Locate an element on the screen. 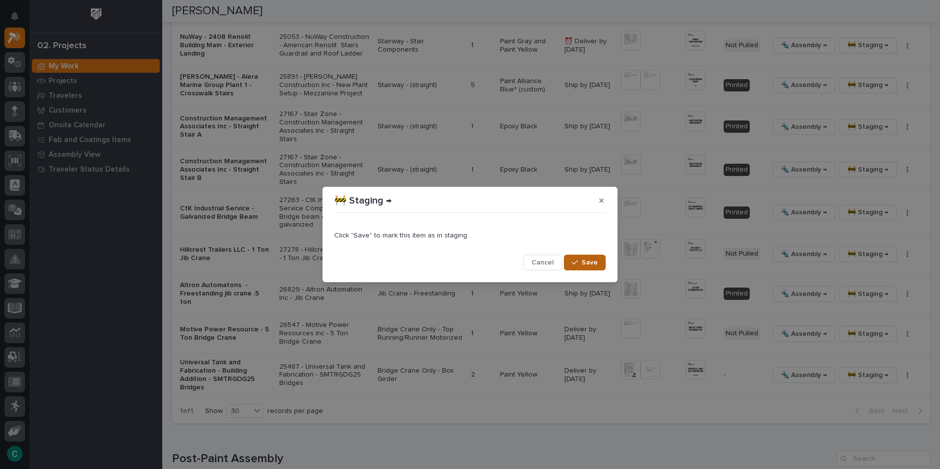  p: 🚧 Staging → is located at coordinates (363, 200).